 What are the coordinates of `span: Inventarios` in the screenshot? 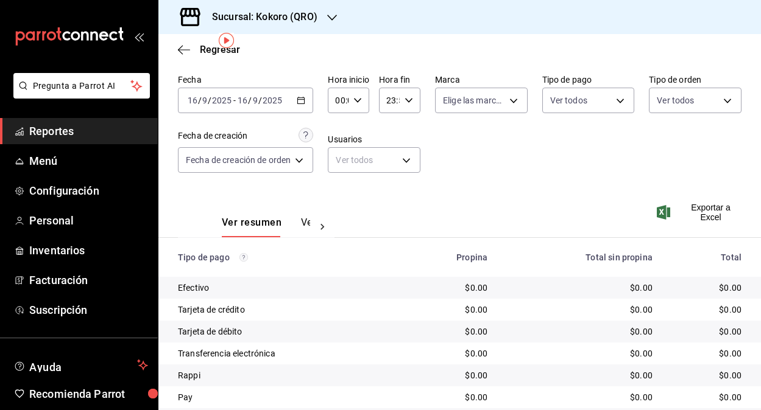 It's located at (88, 250).